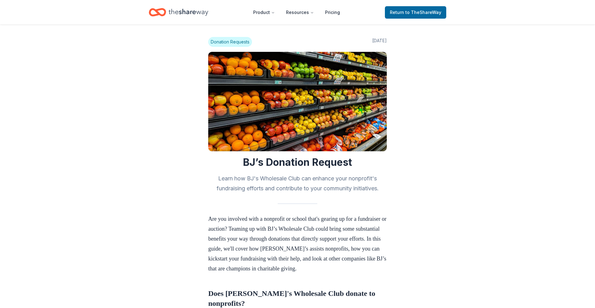 This screenshot has height=308, width=595. I want to click on span: Return, so click(416, 12).